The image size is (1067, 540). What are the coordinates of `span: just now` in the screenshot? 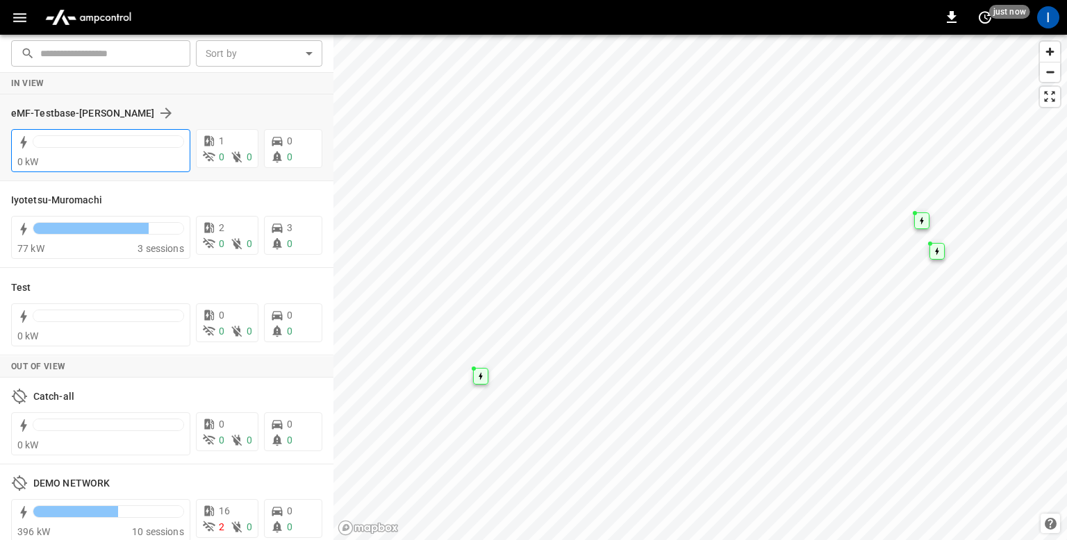 It's located at (1009, 12).